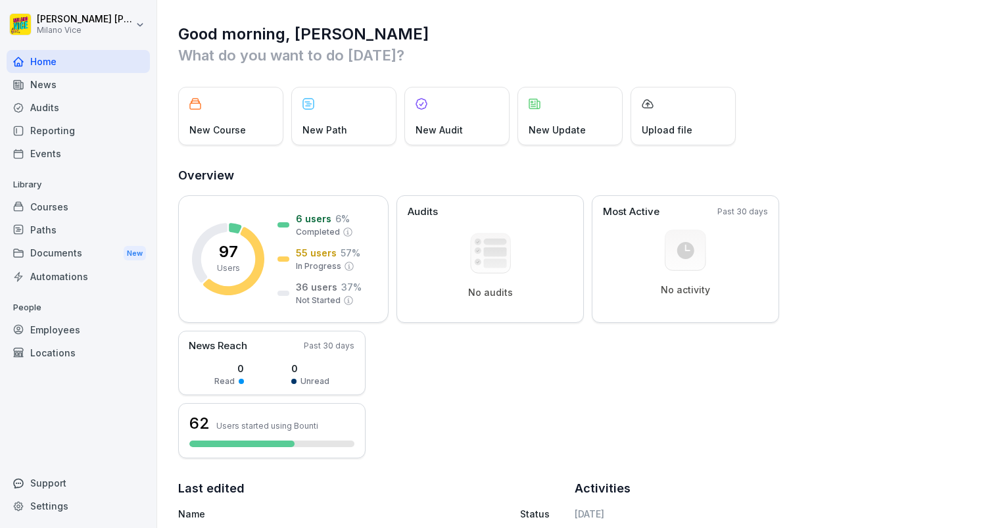 This screenshot has height=528, width=981. Describe the element at coordinates (325, 130) in the screenshot. I see `p: New Path` at that location.